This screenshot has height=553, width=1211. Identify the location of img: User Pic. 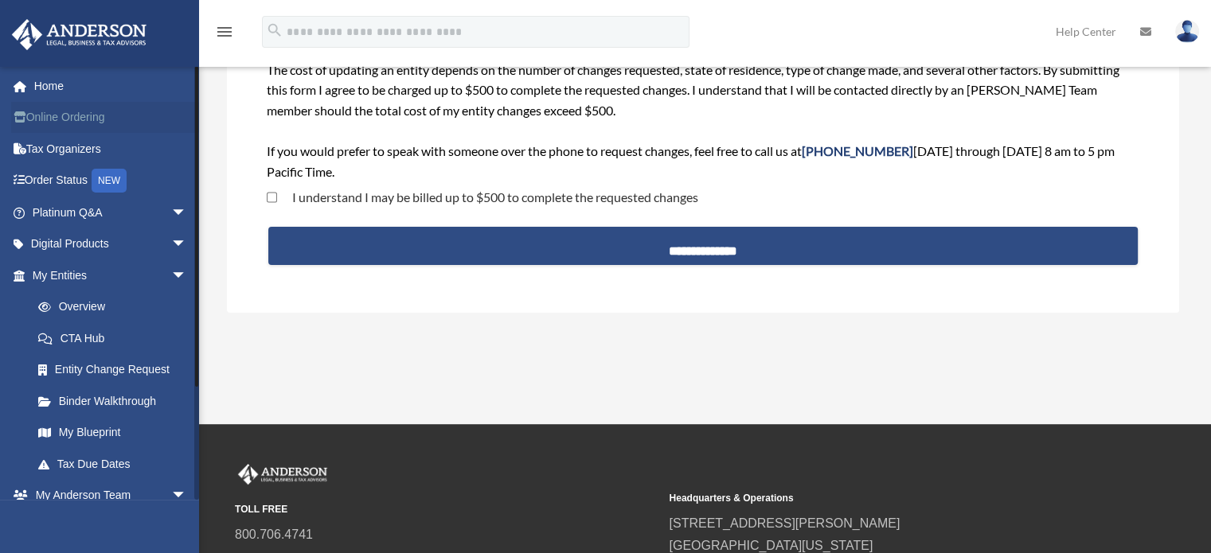
(1187, 31).